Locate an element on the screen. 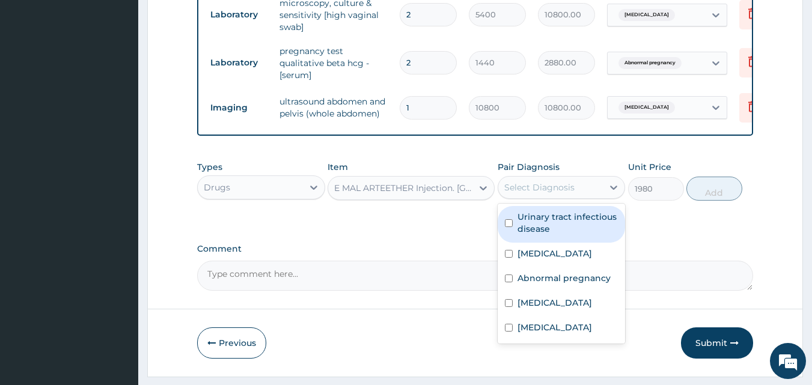 This screenshot has width=812, height=385. label: Unit Price is located at coordinates (650, 167).